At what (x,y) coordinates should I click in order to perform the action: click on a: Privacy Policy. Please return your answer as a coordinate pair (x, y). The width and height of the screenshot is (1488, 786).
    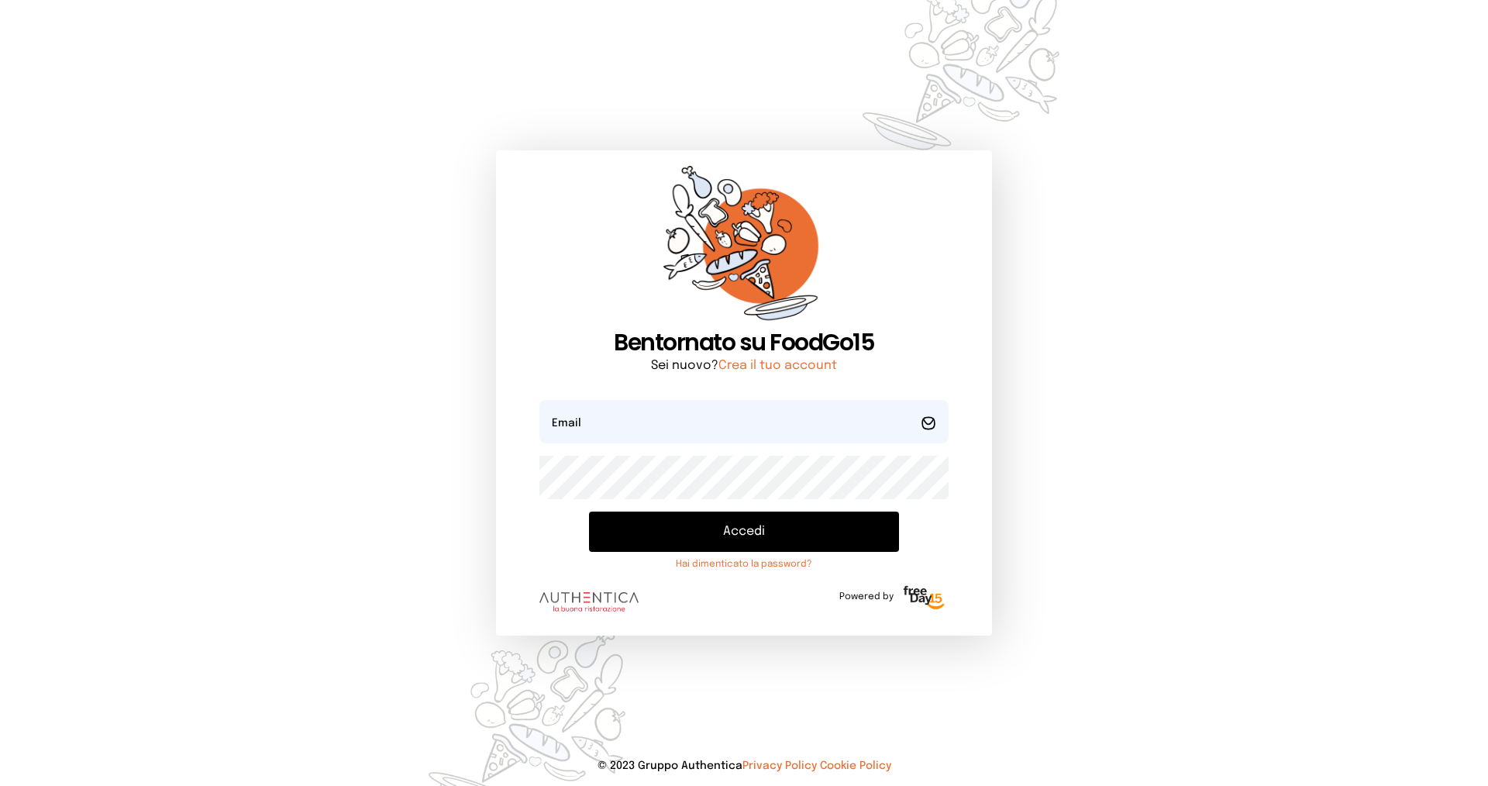
    Looking at the image, I should click on (779, 765).